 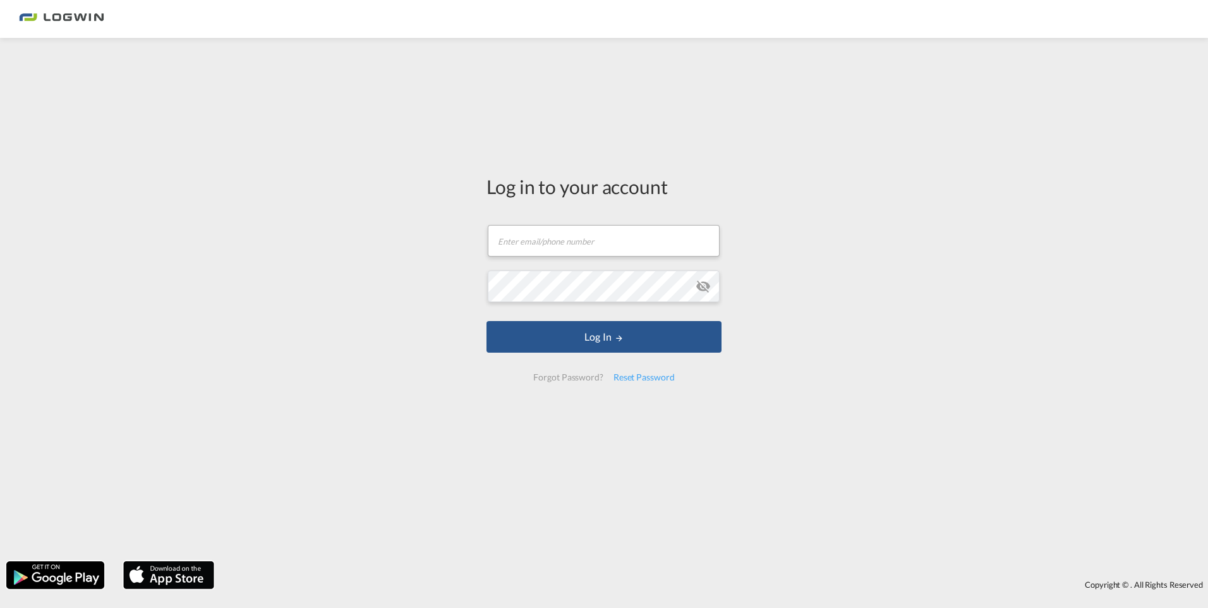 I want to click on div: Reset Password, so click(x=644, y=377).